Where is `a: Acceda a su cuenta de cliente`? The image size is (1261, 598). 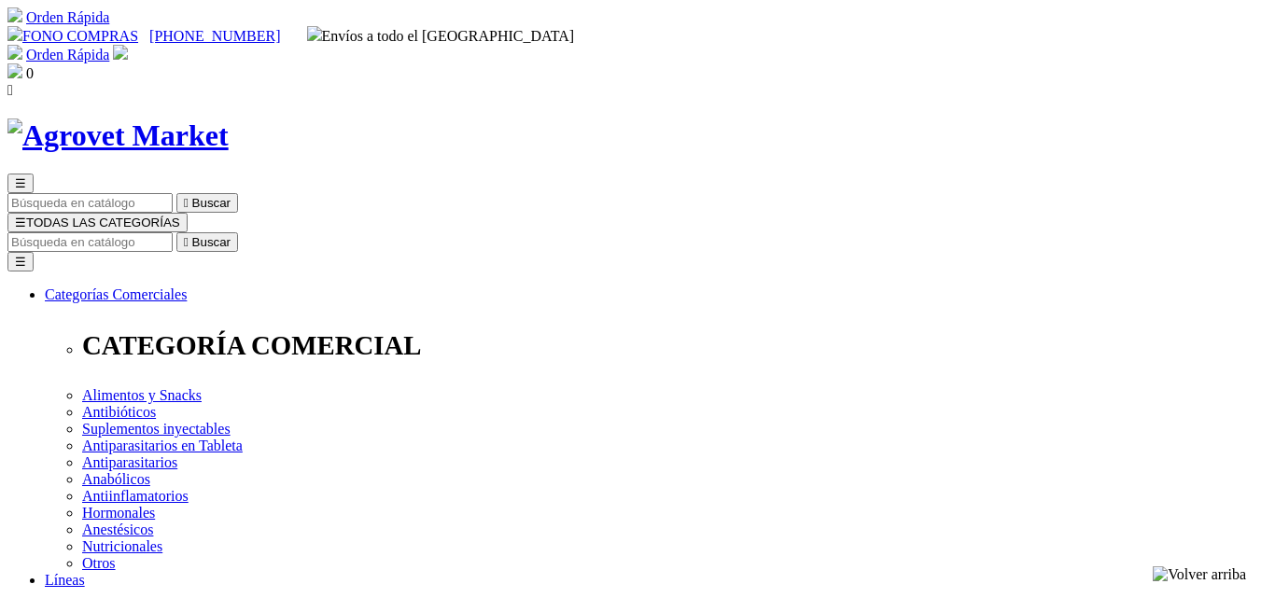
a: Acceda a su cuenta de cliente is located at coordinates (120, 54).